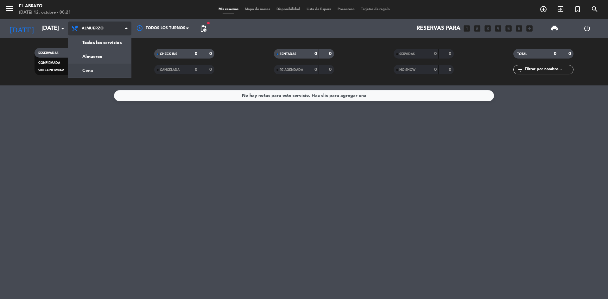  What do you see at coordinates (291, 70) in the screenshot?
I see `span: RE AGENDADA` at bounding box center [291, 70].